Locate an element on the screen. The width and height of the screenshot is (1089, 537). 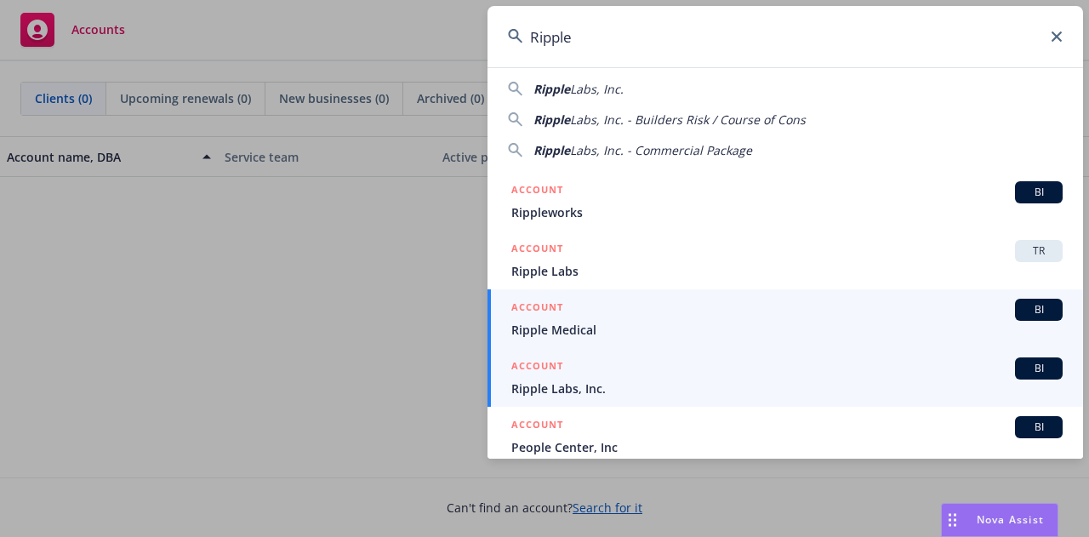
span: Labs, Inc. - Commercial Package is located at coordinates (661, 150).